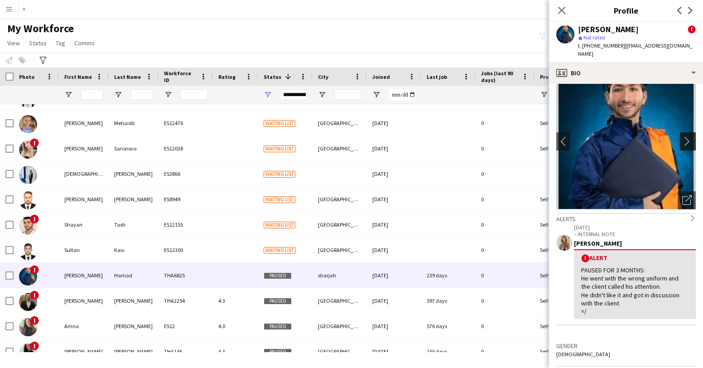 Image resolution: width=703 pixels, height=368 pixels. Describe the element at coordinates (594, 37) in the screenshot. I see `span: Not rated` at that location.